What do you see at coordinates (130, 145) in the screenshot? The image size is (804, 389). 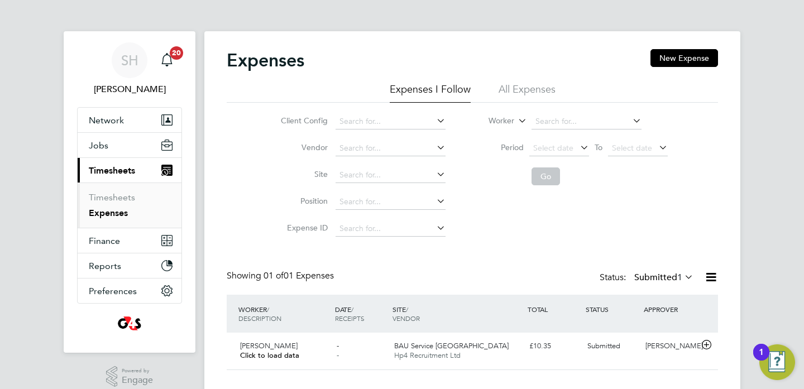 I see `button: Jobs` at bounding box center [130, 145].